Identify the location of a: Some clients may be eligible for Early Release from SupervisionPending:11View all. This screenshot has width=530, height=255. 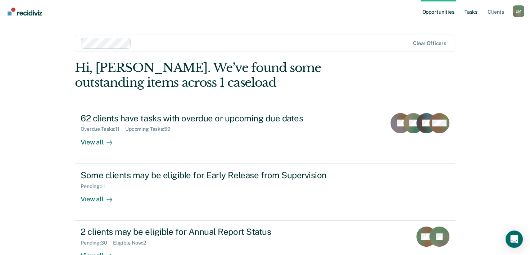
(265, 192).